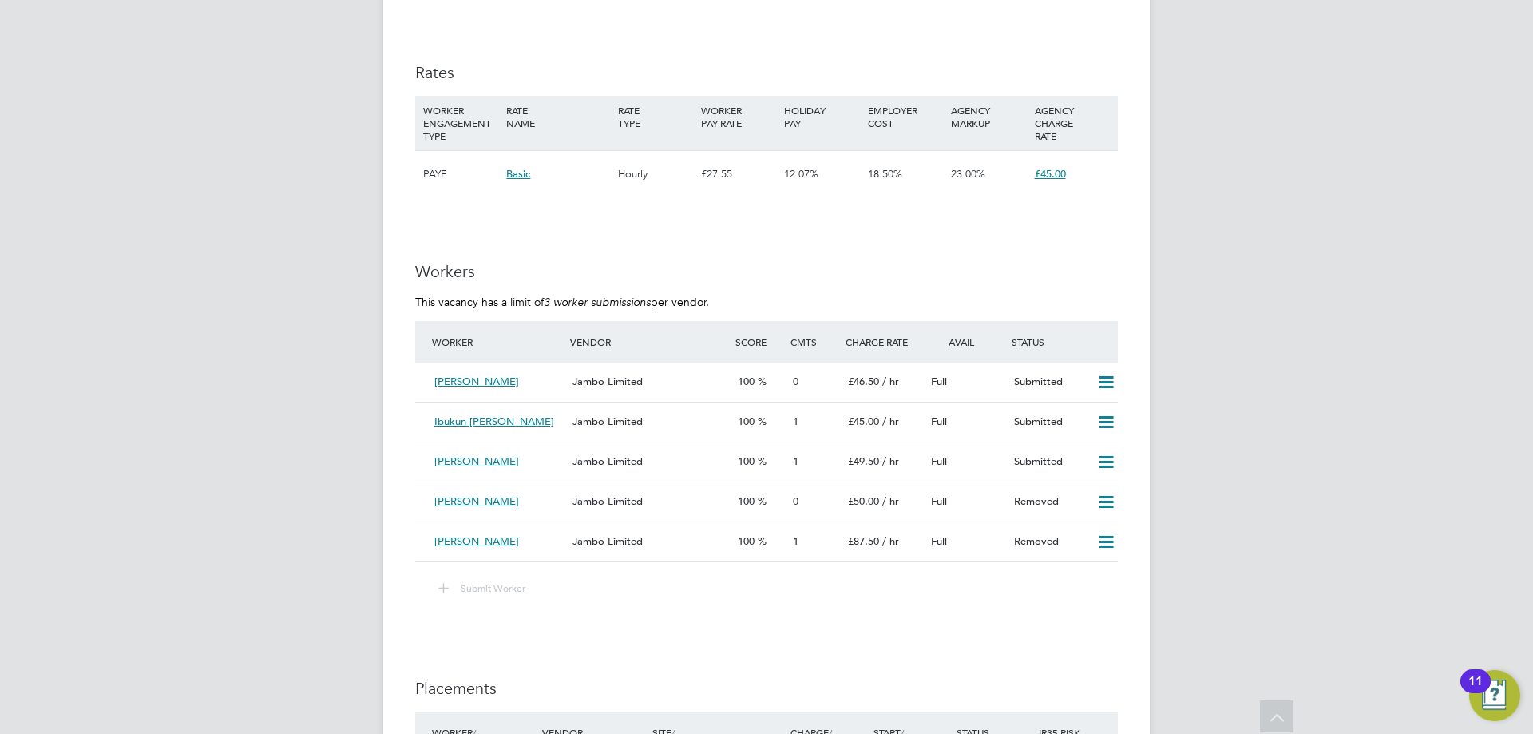  What do you see at coordinates (766, 688) in the screenshot?
I see `h3: Placements` at bounding box center [766, 688].